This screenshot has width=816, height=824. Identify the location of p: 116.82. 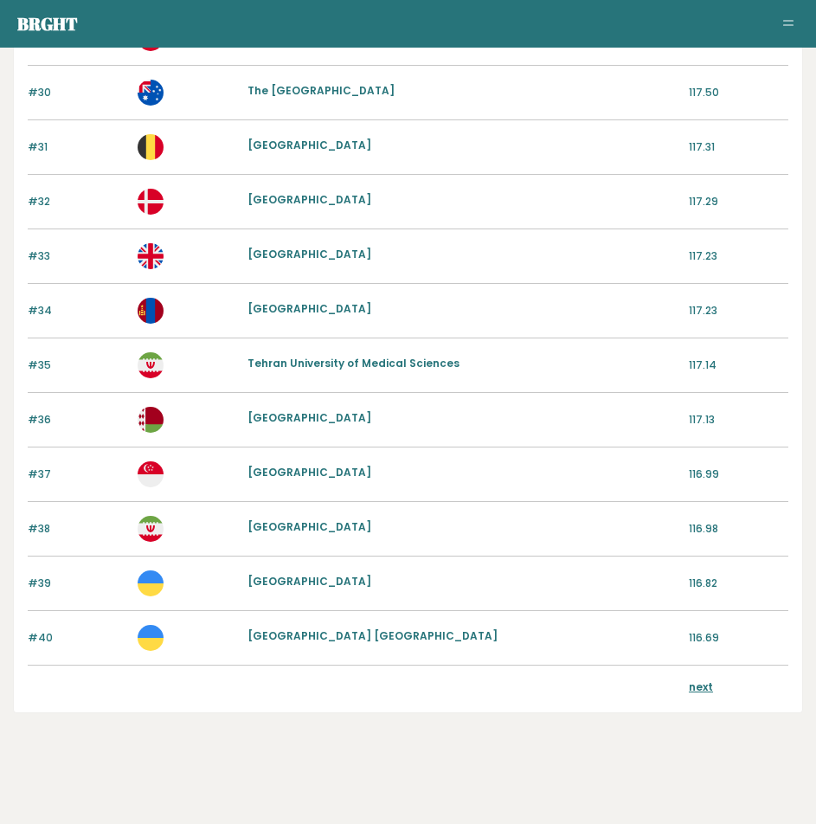
(738, 583).